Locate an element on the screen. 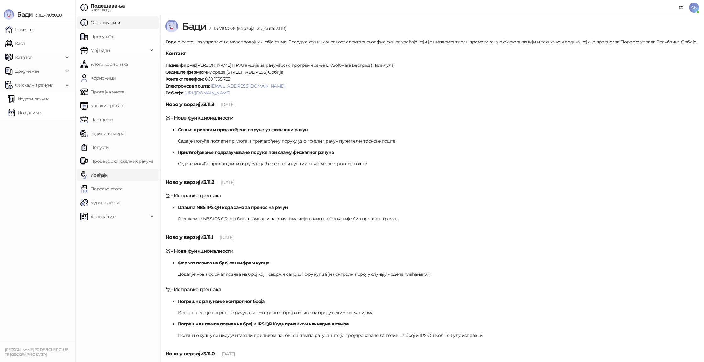 The height and width of the screenshot is (362, 704). span: Апликације is located at coordinates (103, 216).